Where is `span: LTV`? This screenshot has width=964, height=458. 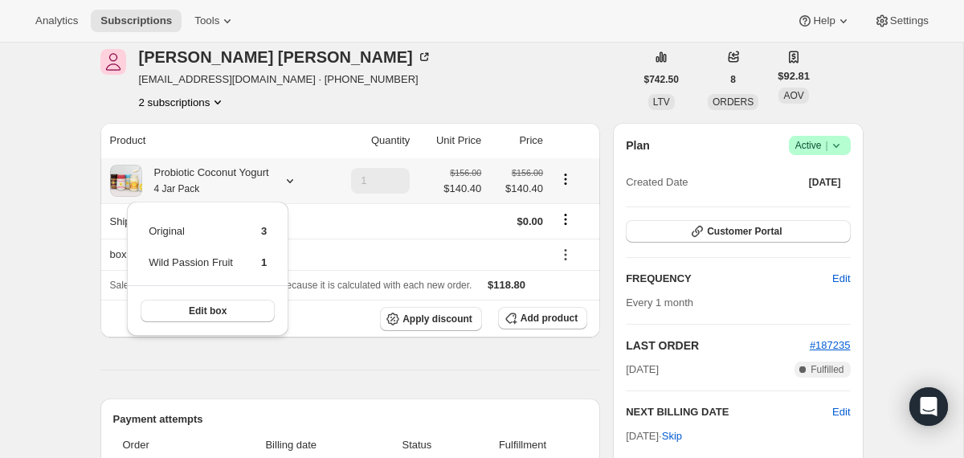 span: LTV is located at coordinates (661, 102).